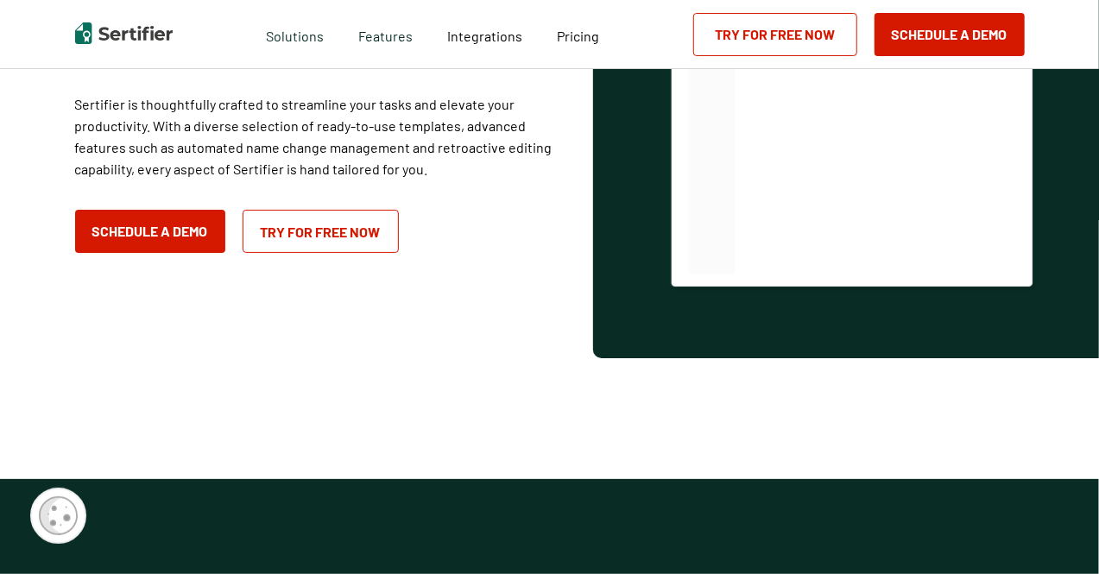  What do you see at coordinates (1056, 533) in the screenshot?
I see `div: Chat Widget` at bounding box center [1056, 533].